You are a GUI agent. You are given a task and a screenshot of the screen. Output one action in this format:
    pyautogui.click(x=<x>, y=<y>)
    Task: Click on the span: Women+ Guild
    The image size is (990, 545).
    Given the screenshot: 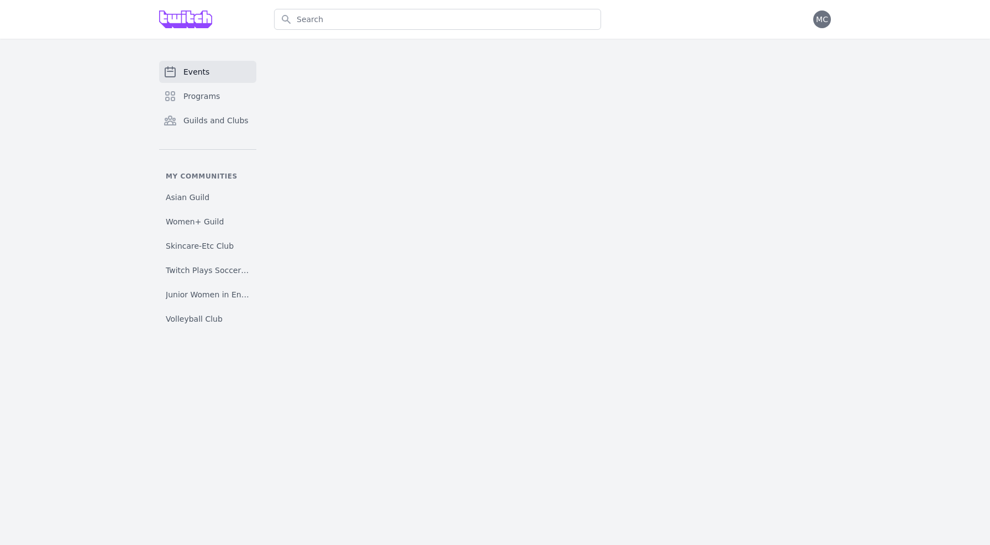 What is the action you would take?
    pyautogui.click(x=194, y=222)
    